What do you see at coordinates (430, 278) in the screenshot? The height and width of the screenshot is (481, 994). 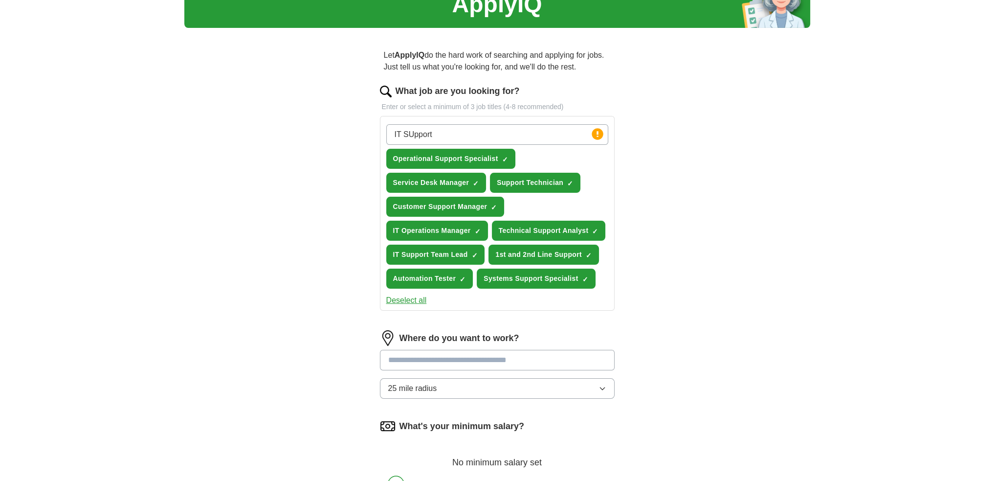 I see `button: Automation Tester✓` at bounding box center [430, 278].